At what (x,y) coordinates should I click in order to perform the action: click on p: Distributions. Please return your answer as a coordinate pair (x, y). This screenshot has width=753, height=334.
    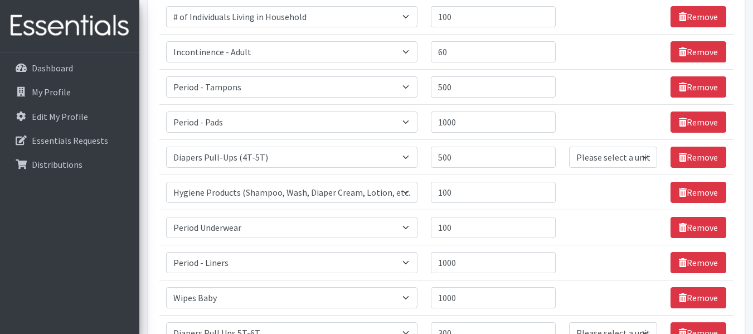
    Looking at the image, I should click on (57, 164).